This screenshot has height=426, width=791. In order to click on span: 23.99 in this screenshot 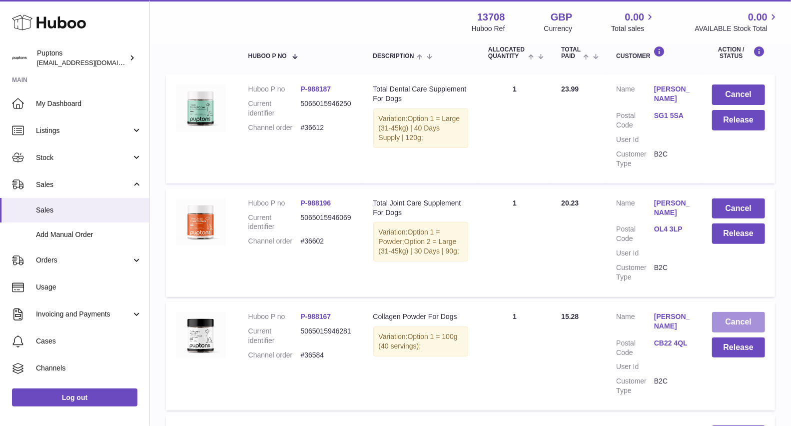, I will do `click(569, 89)`.